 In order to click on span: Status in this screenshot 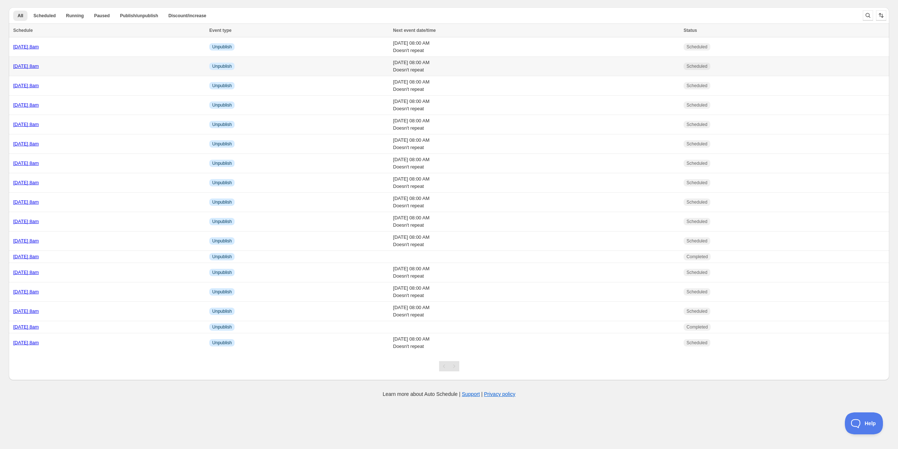, I will do `click(690, 30)`.